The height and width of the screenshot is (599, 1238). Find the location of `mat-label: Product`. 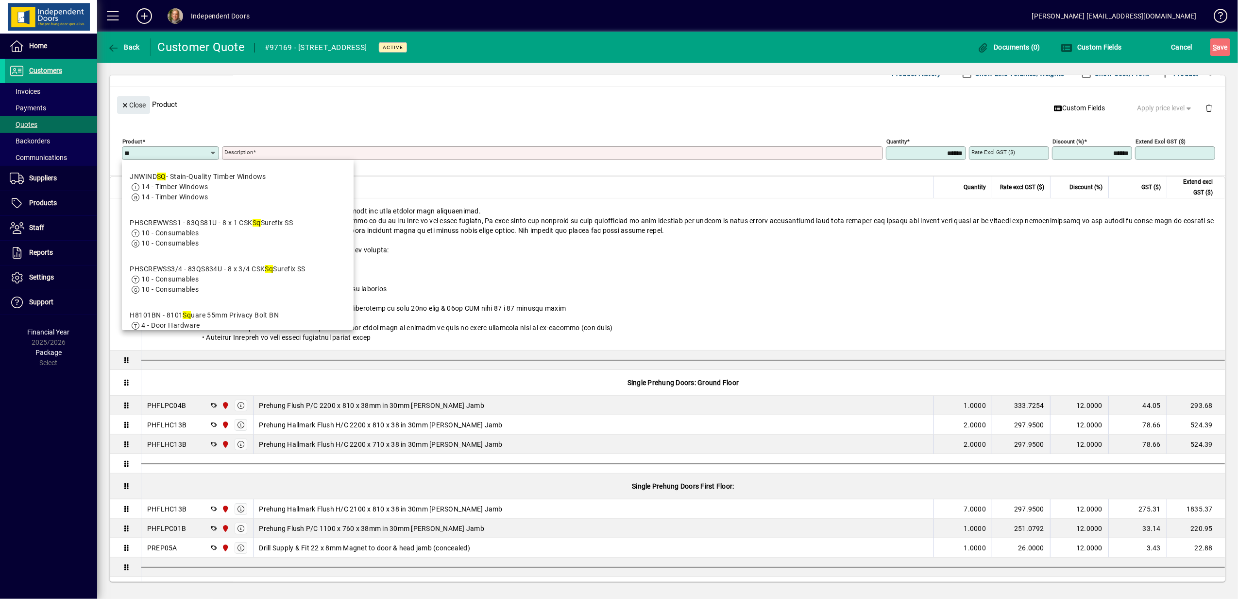

mat-label: Product is located at coordinates (132, 141).